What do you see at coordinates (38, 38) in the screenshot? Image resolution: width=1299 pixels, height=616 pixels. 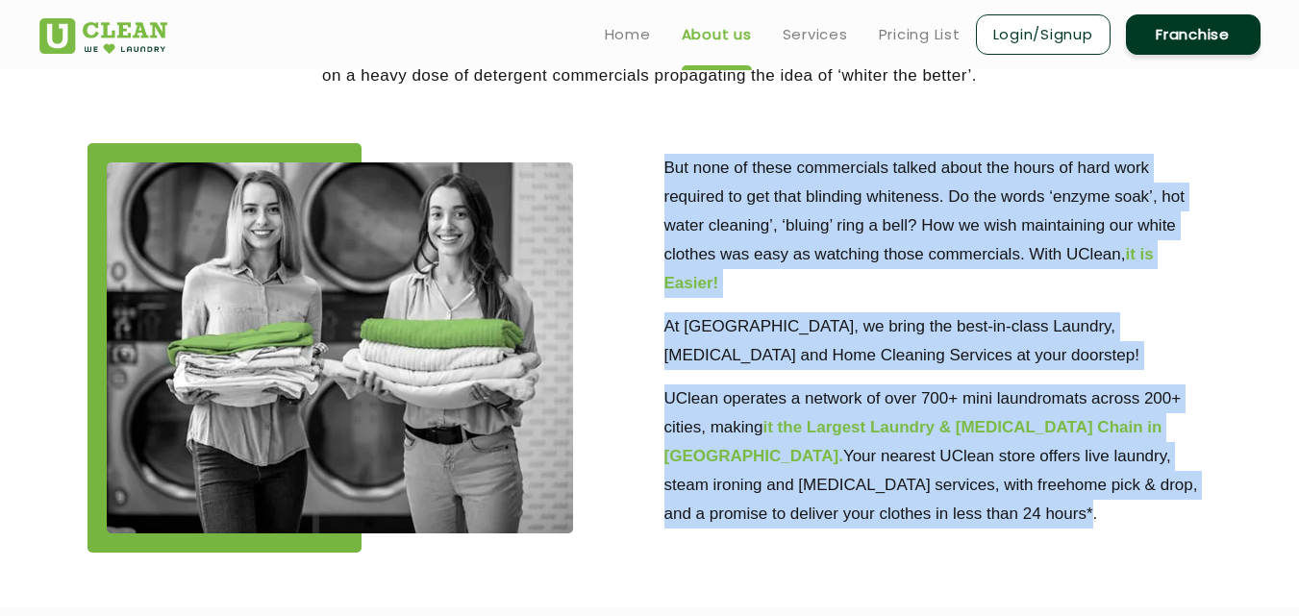 I see `img: logo_orange.svg` at bounding box center [38, 38].